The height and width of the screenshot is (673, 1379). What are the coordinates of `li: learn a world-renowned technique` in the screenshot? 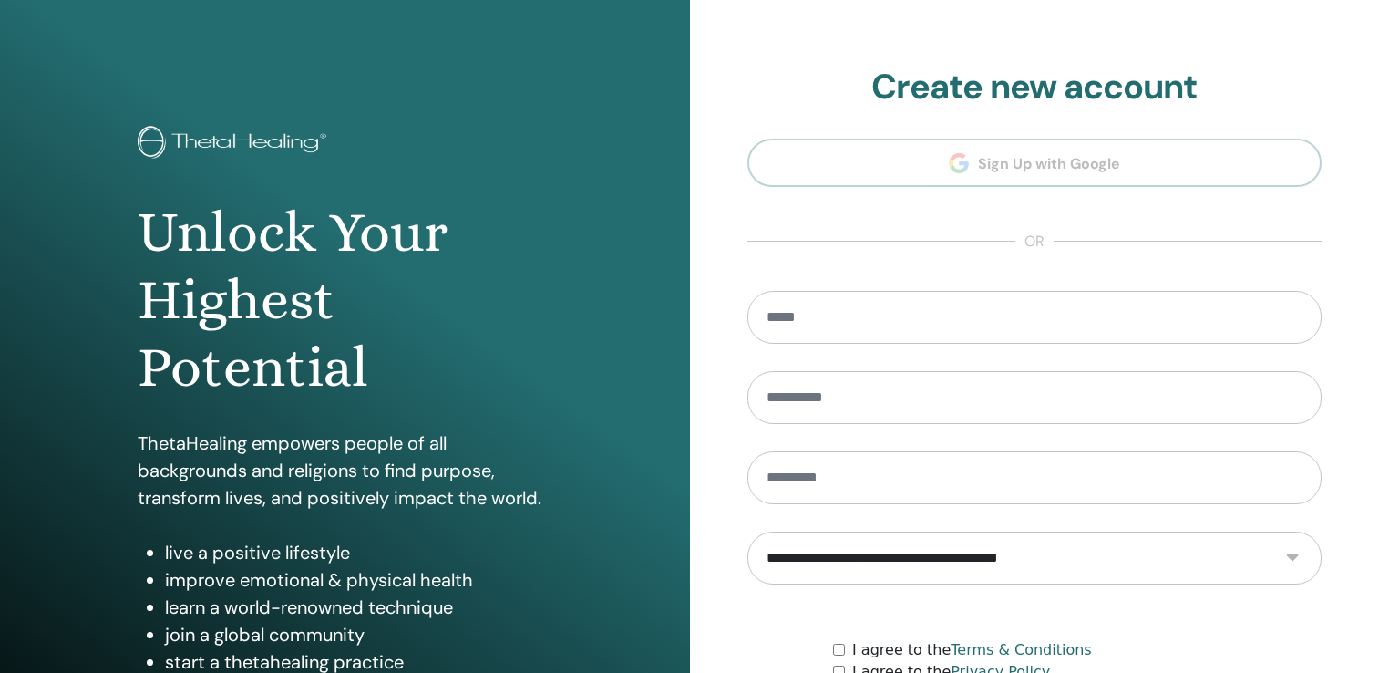 It's located at (358, 607).